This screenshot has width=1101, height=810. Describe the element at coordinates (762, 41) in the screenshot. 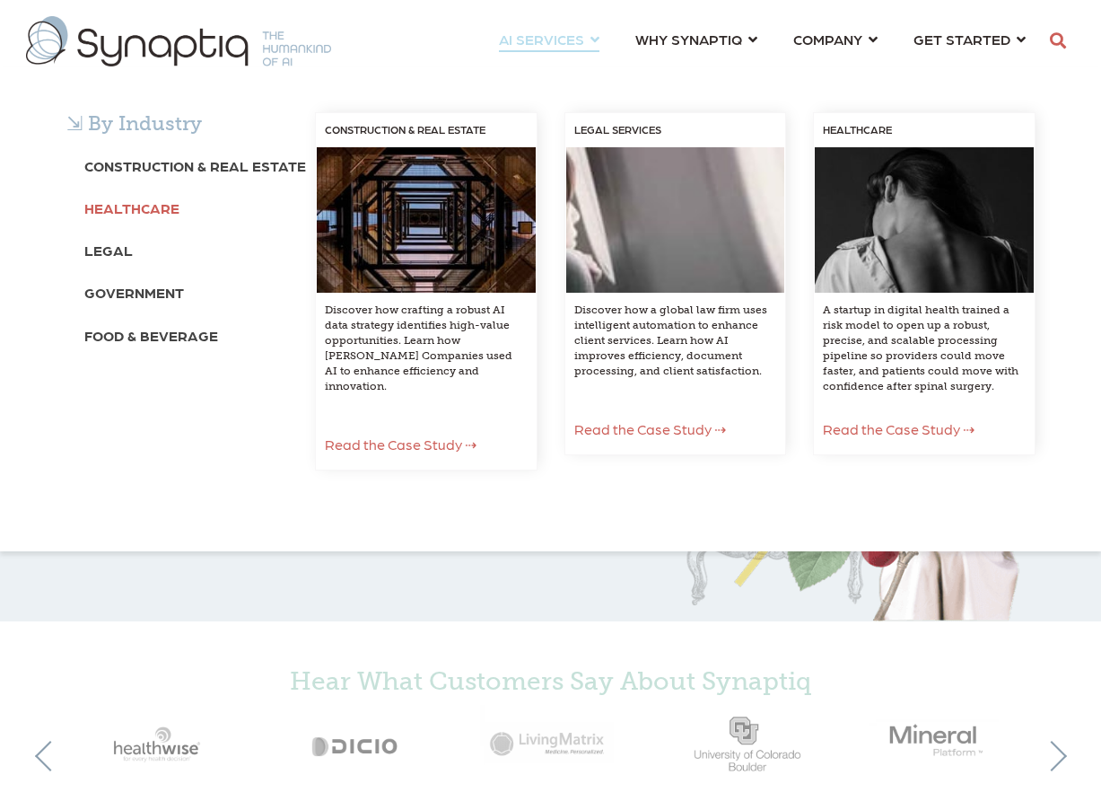

I see `nav: menu` at that location.